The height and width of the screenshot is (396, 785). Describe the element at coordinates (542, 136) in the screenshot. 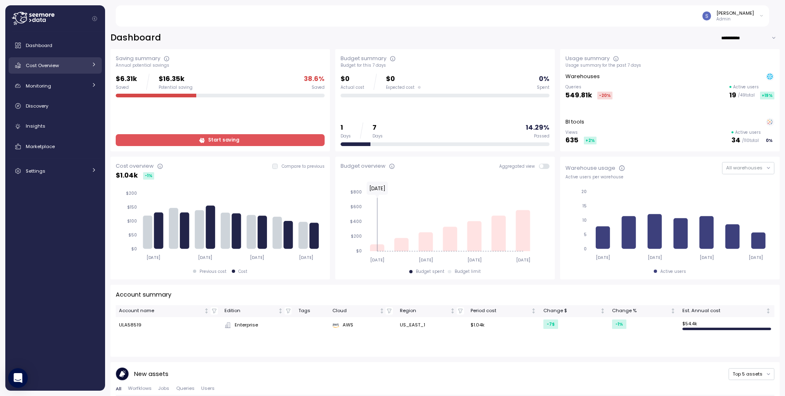

I see `div: Passed` at that location.